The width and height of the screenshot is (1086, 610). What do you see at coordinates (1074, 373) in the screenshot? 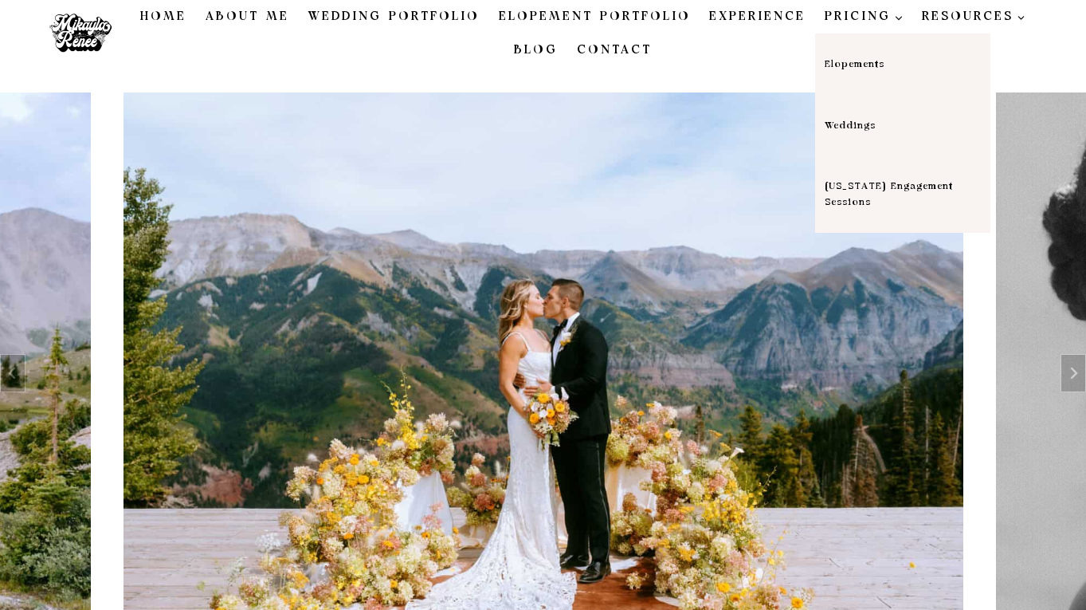
I see `button: Next slide` at bounding box center [1074, 373].